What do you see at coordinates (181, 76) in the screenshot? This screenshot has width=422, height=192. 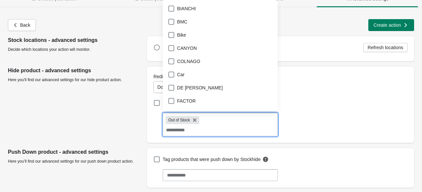 I see `span: Redirect hidden products to` at bounding box center [181, 76].